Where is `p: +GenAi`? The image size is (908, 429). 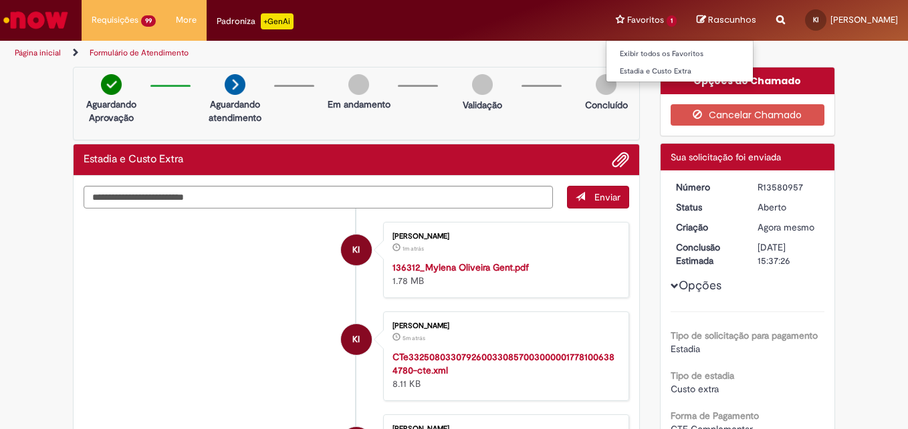 p: +GenAi is located at coordinates (277, 21).